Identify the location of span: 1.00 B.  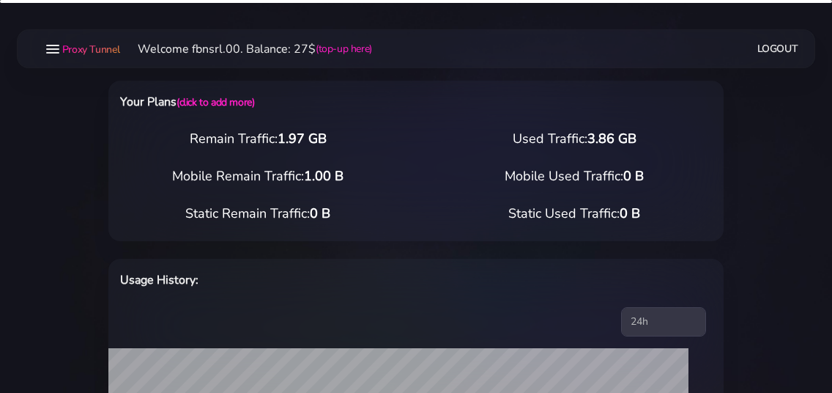
(324, 176).